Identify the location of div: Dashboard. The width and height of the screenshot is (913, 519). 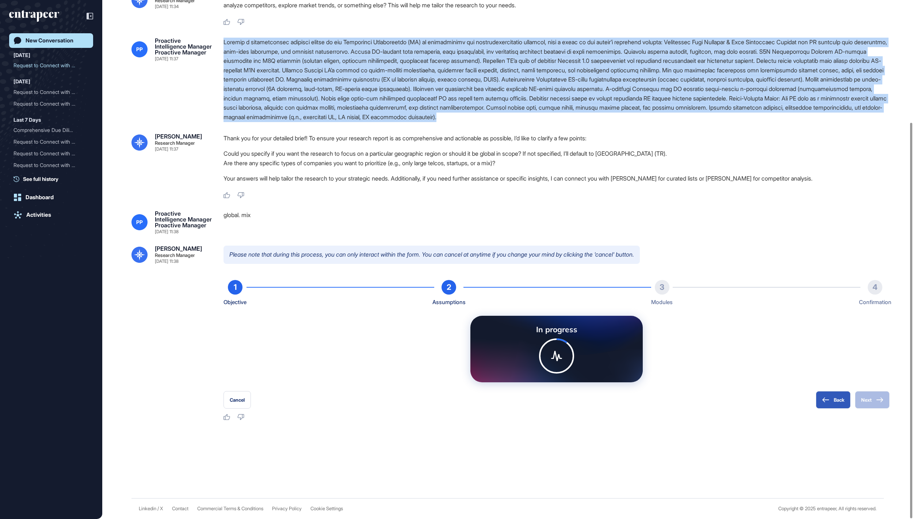
(39, 197).